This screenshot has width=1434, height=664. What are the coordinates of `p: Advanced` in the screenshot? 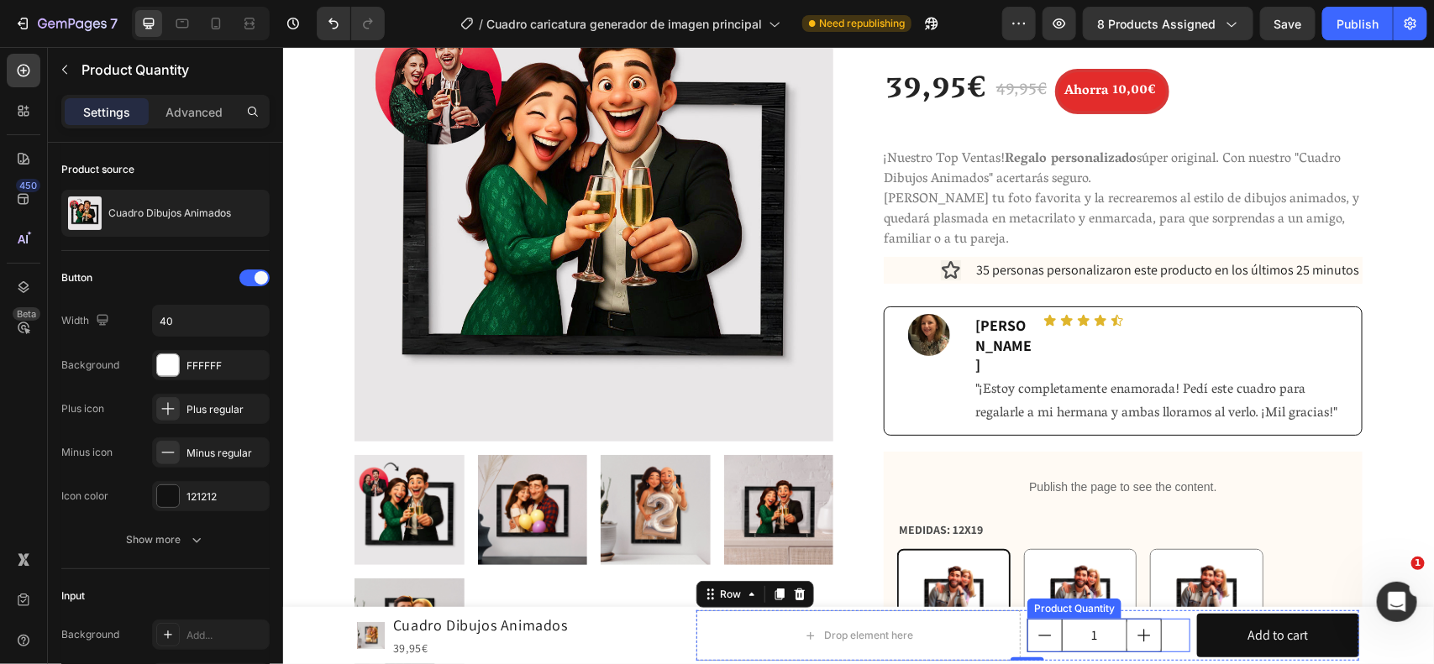 It's located at (194, 112).